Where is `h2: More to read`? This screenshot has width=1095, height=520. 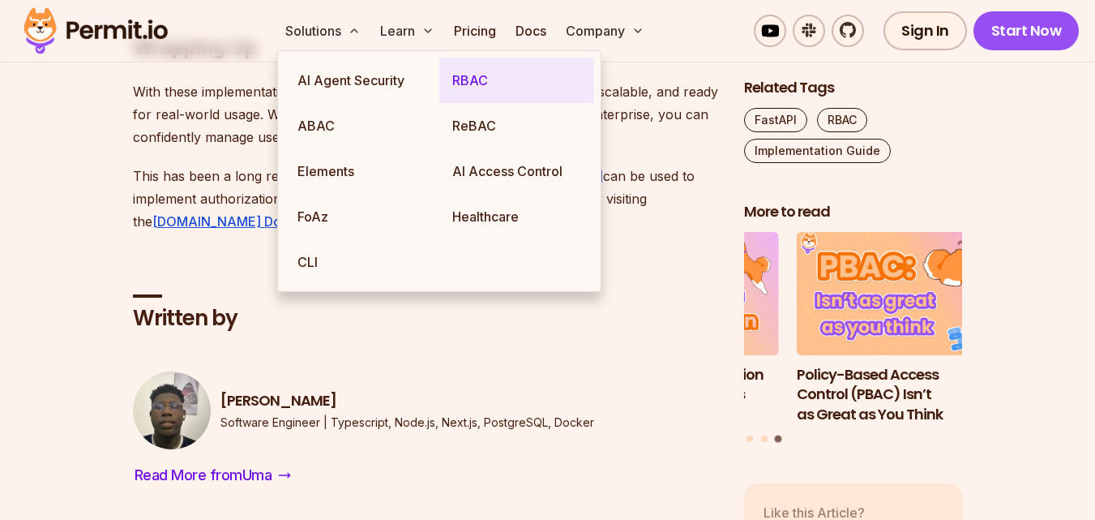 h2: More to read is located at coordinates (854, 212).